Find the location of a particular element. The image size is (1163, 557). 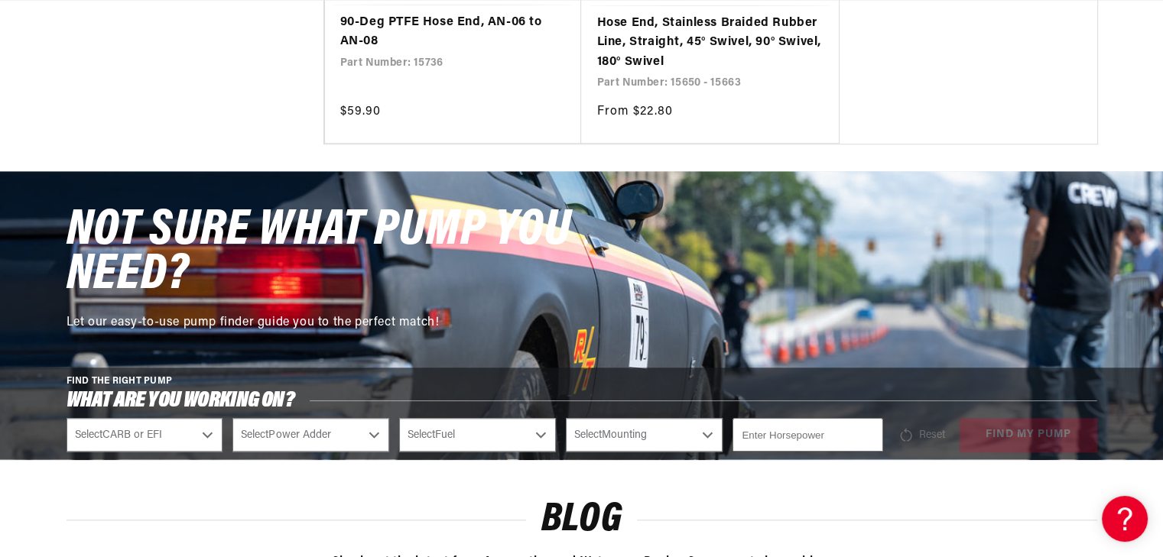

a: Hose End, Stainless Braided Rubber Line, Straight, 45° Swivel, 90° Swivel, 180° Swivel is located at coordinates (709, 43).